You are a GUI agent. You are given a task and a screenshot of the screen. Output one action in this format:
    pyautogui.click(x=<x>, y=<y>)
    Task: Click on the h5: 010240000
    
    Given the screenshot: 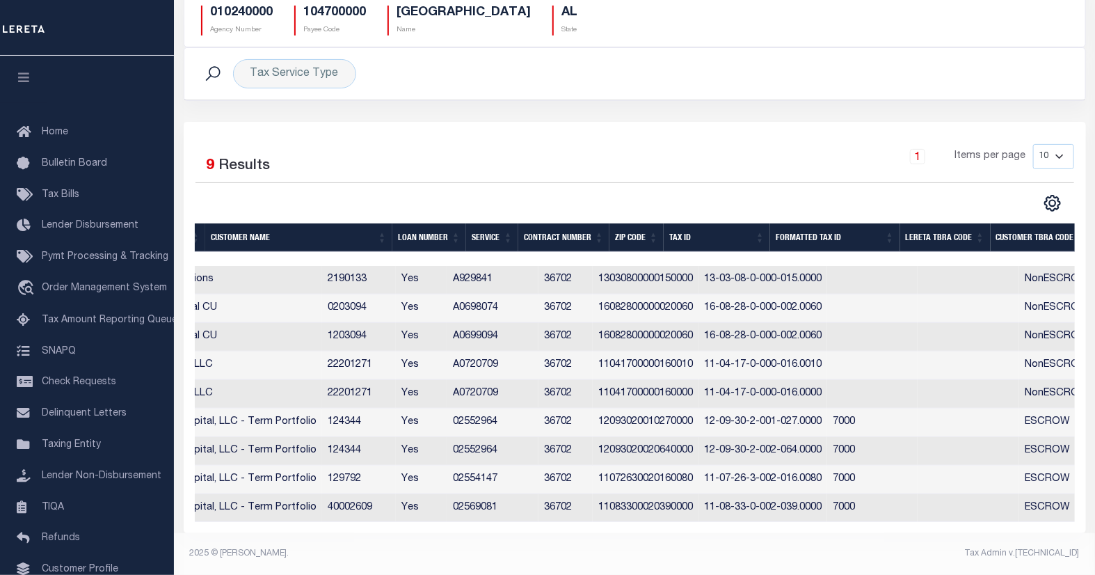 What is the action you would take?
    pyautogui.click(x=242, y=13)
    